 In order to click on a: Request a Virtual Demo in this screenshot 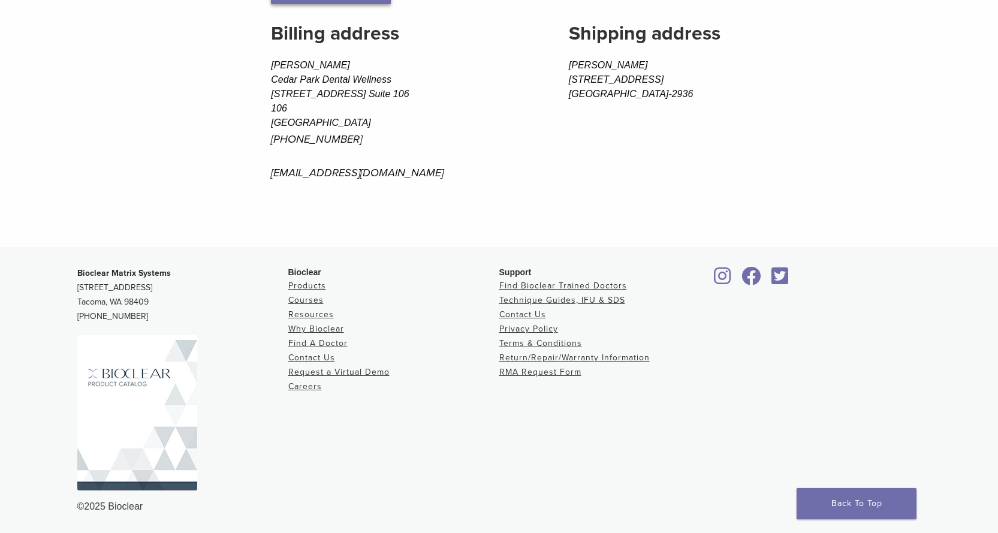, I will do `click(339, 372)`.